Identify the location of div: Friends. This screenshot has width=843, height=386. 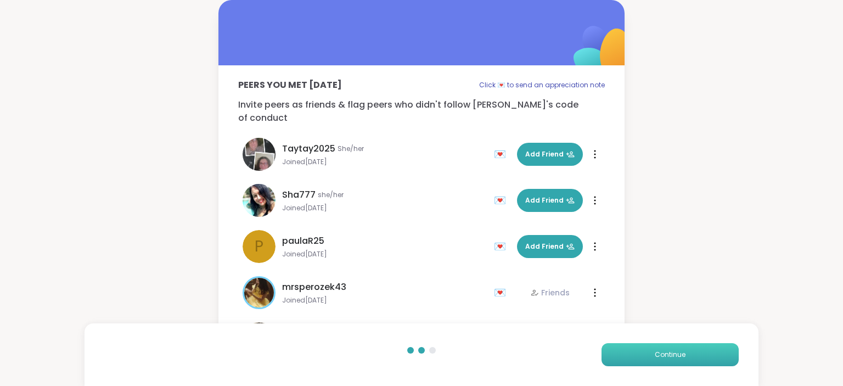
(550, 293).